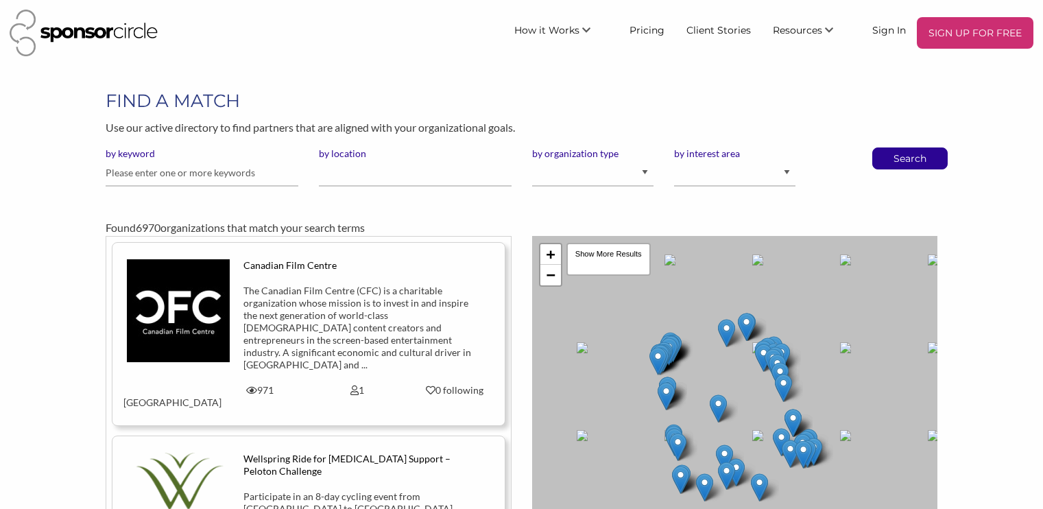 This screenshot has height=509, width=1043. I want to click on a: Client Stories, so click(719, 29).